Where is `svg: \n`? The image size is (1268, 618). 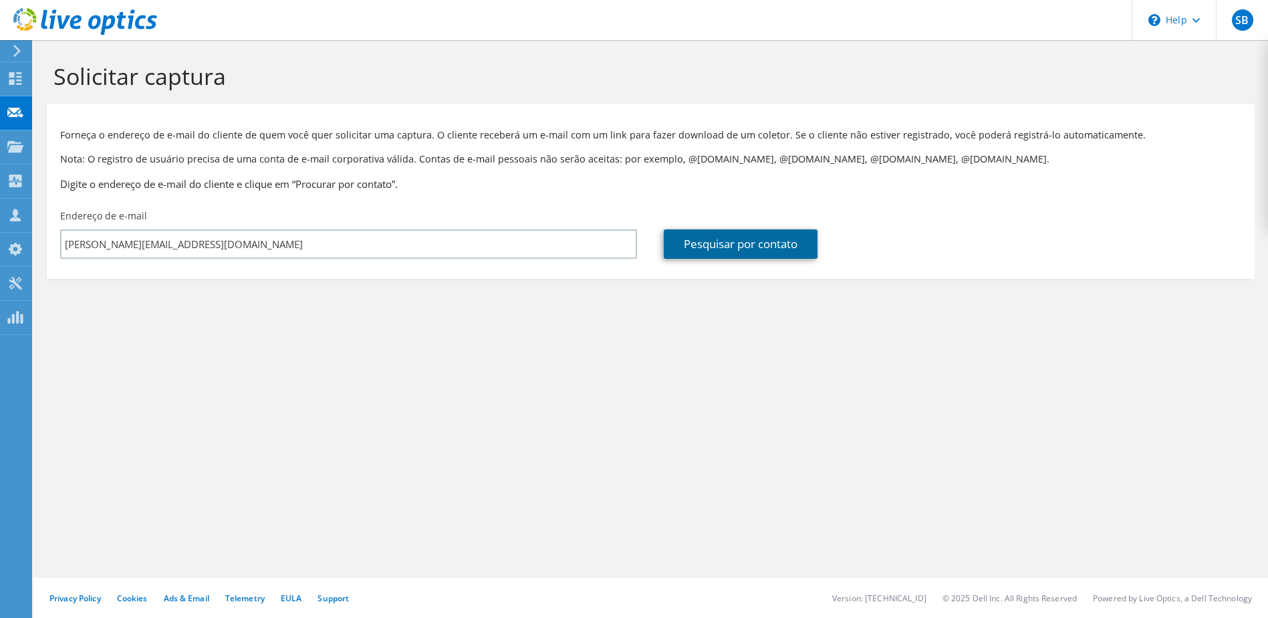
svg: \n is located at coordinates (1154, 20).